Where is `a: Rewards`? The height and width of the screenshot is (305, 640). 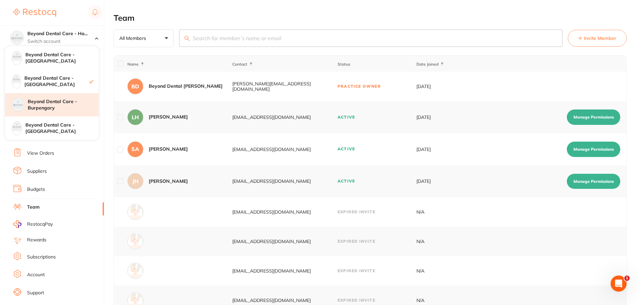 a: Rewards is located at coordinates (37, 240).